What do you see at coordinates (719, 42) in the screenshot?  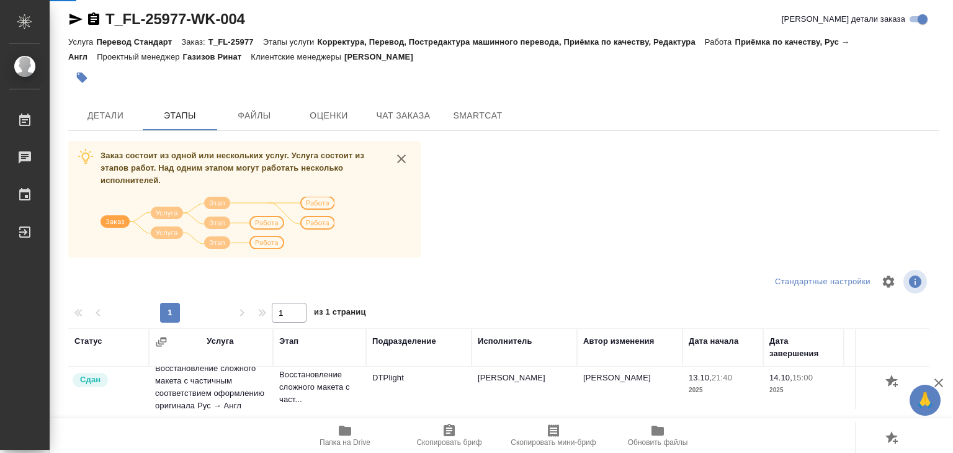 I see `p: Работа` at bounding box center [719, 42].